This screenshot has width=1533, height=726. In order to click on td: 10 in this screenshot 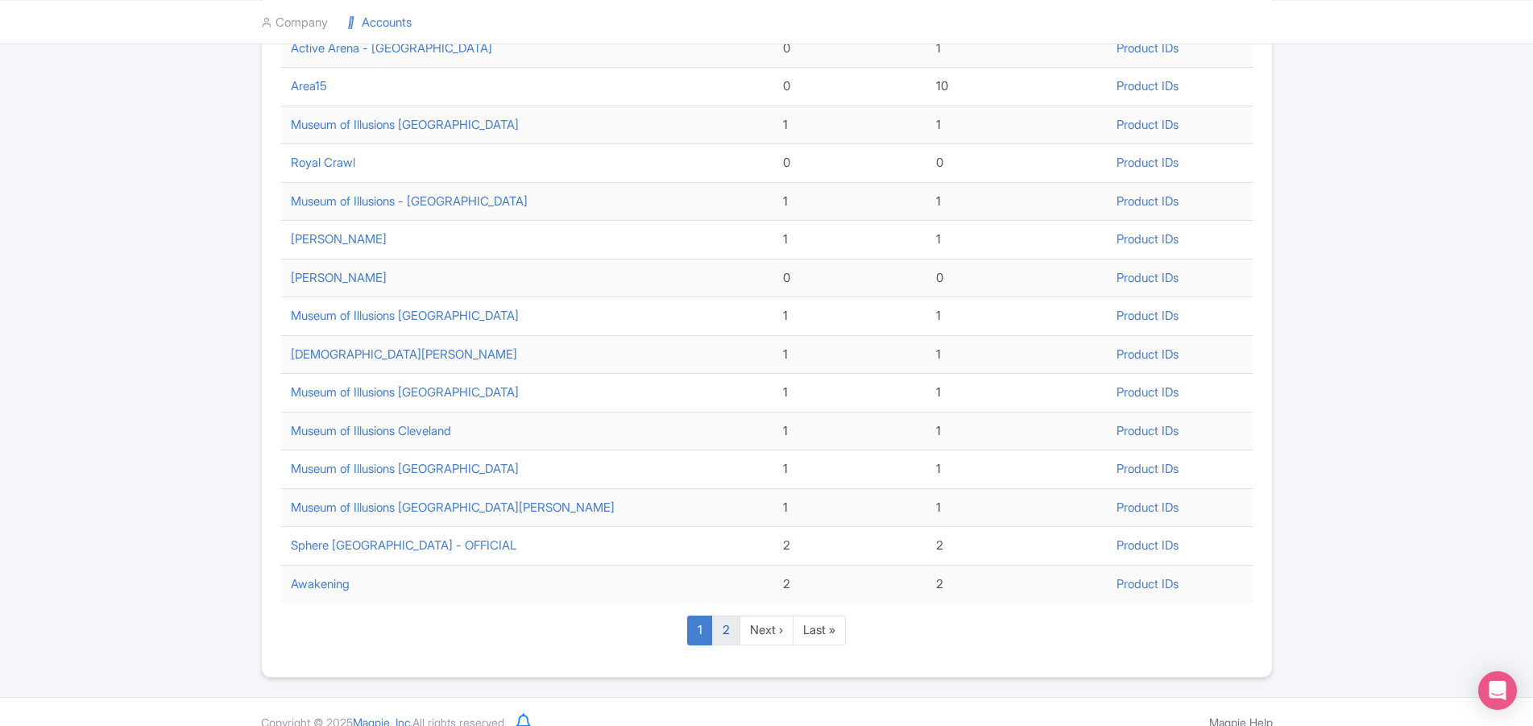, I will do `click(1016, 87)`.